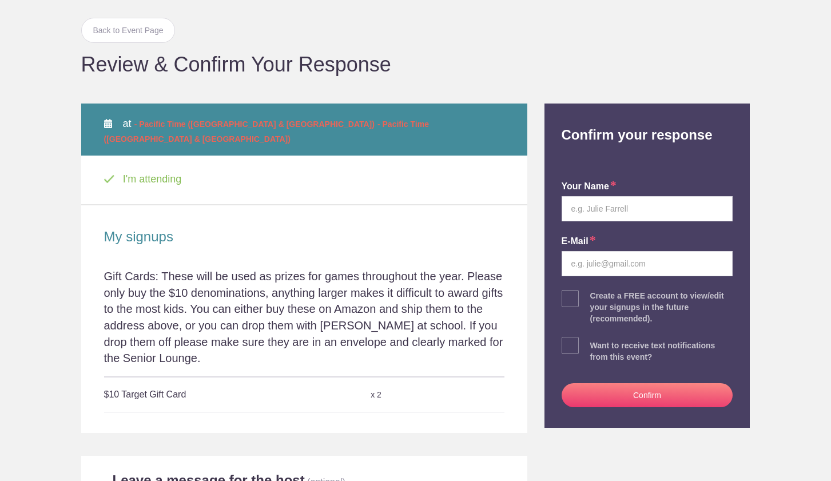 The height and width of the screenshot is (481, 831). I want to click on span: I'm attending, so click(149, 179).